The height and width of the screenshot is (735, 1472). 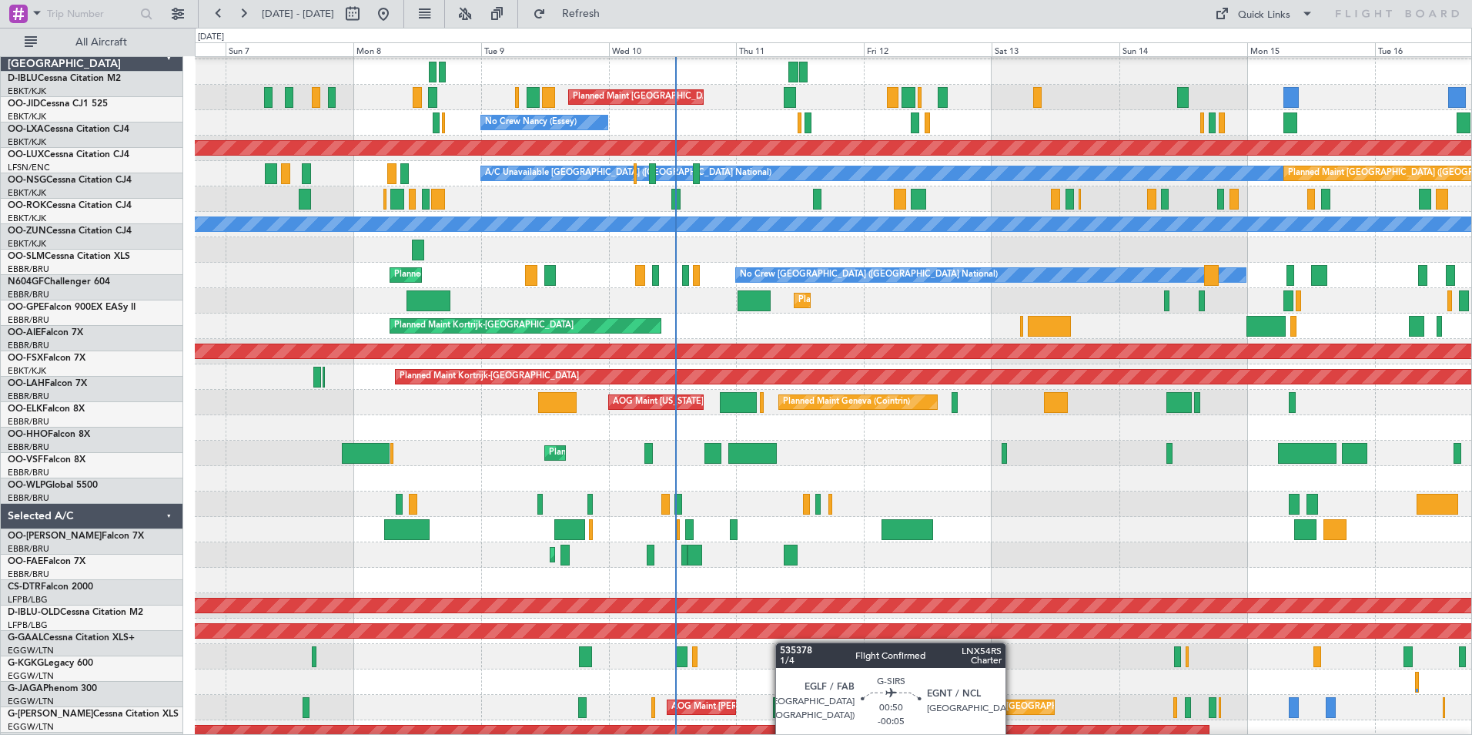 What do you see at coordinates (69, 256) in the screenshot?
I see `a: OO-SLMCessna Citation XLS` at bounding box center [69, 256].